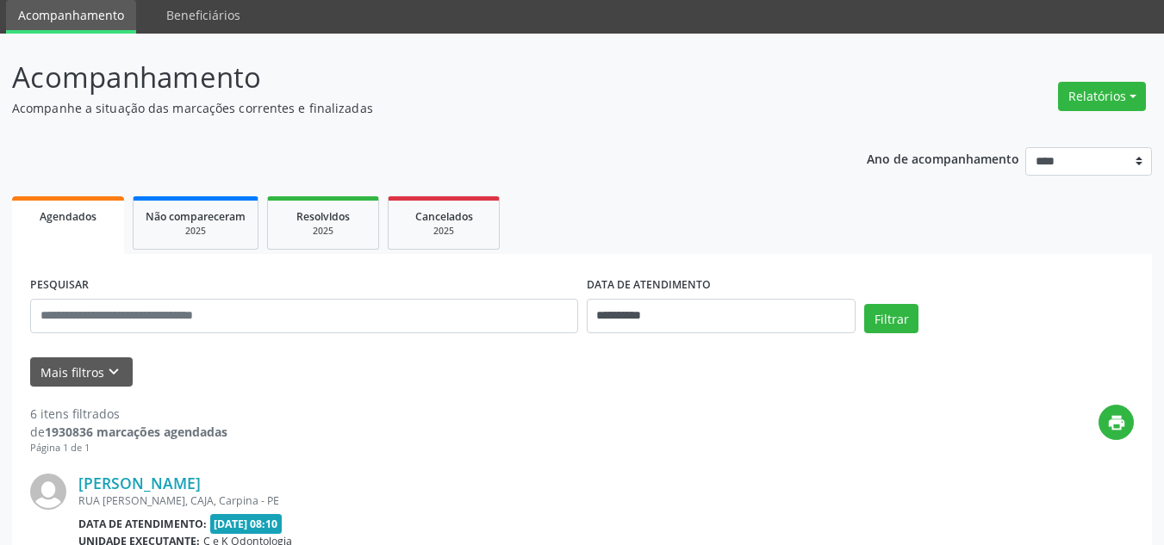 This screenshot has width=1164, height=545. What do you see at coordinates (323, 216) in the screenshot?
I see `span: Resolvidos` at bounding box center [323, 216].